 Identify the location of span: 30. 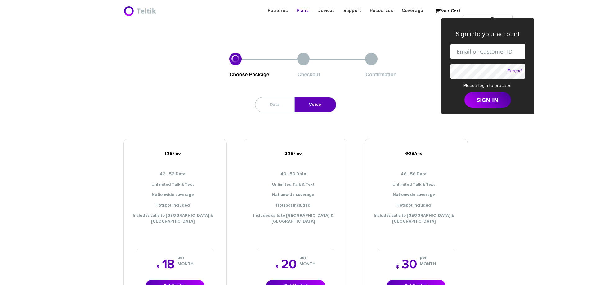
(409, 264).